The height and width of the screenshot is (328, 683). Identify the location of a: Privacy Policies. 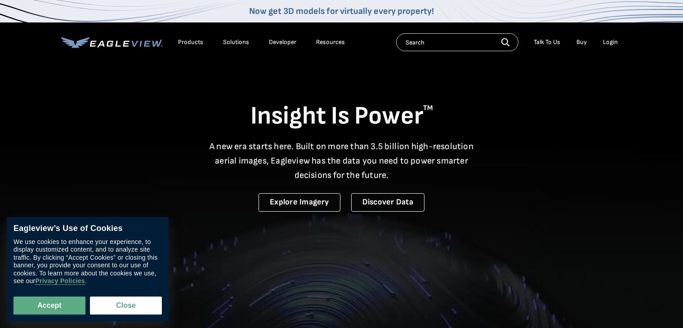
(60, 281).